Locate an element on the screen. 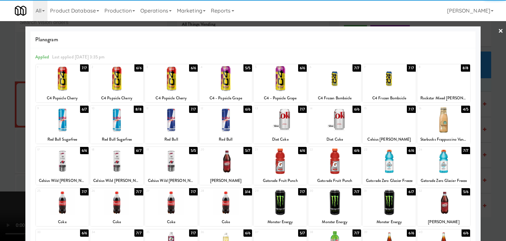 The height and width of the screenshot is (241, 506). div: 108/8Red Bull Sugarfree is located at coordinates (117, 124).